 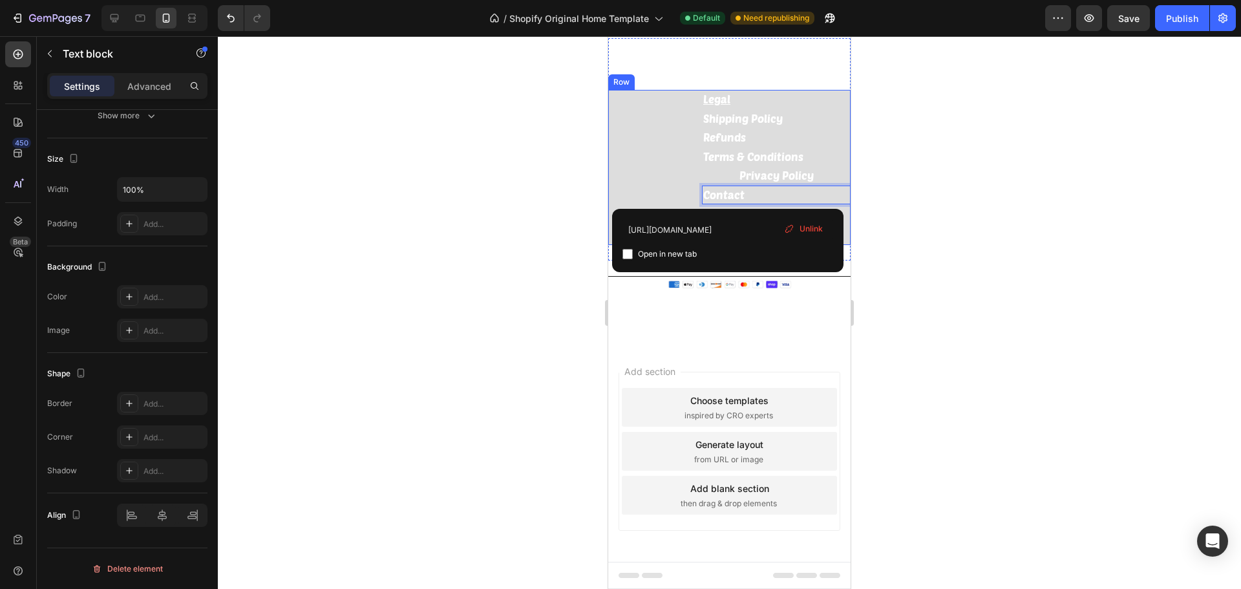 What do you see at coordinates (122, 452) in the screenshot?
I see `div: Add blank section` at bounding box center [122, 452].